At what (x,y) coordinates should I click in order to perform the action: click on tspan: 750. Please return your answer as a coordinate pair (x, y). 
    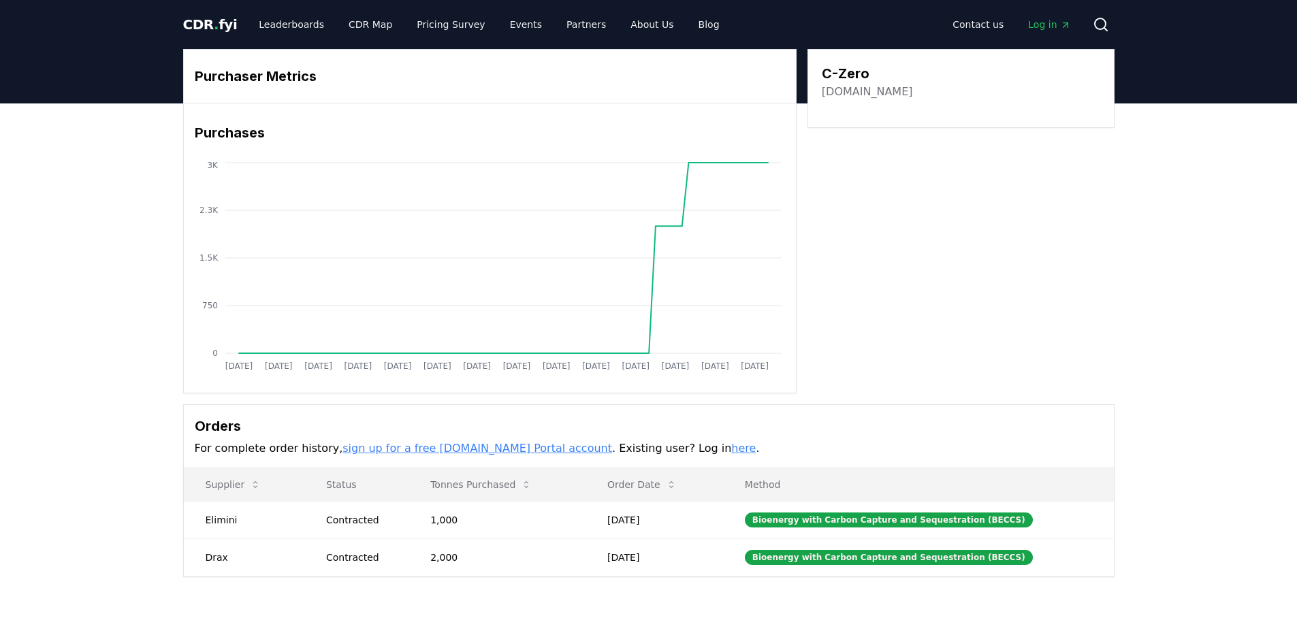
    Looking at the image, I should click on (210, 306).